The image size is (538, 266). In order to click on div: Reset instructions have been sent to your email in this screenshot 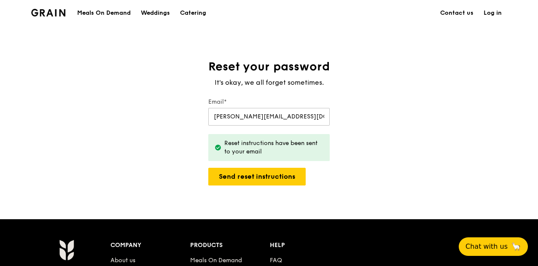, I will do `click(274, 148)`.